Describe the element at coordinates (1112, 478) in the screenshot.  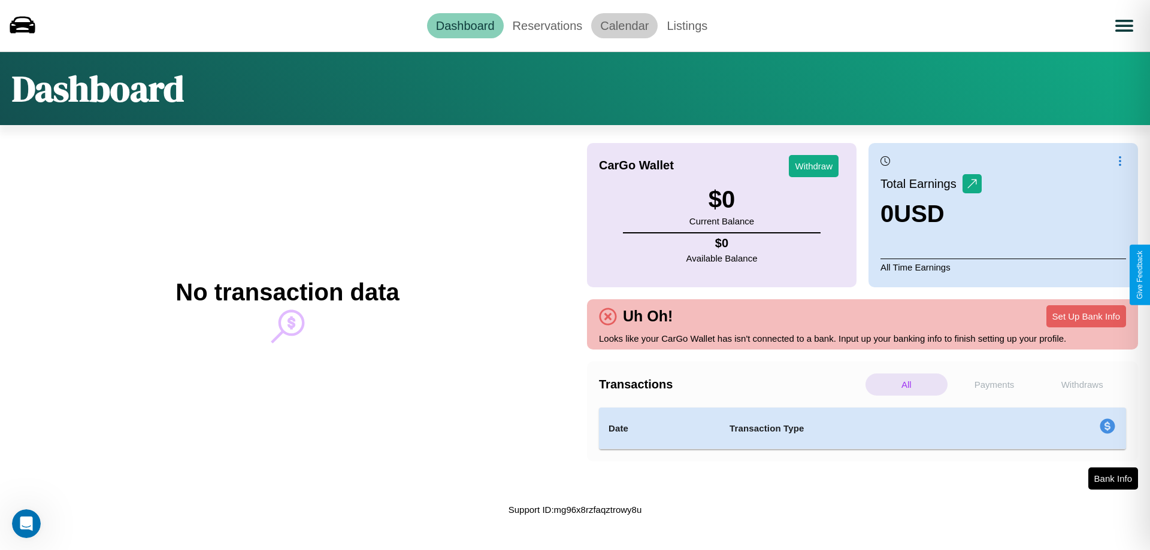
I see `button: Bank Info` at that location.